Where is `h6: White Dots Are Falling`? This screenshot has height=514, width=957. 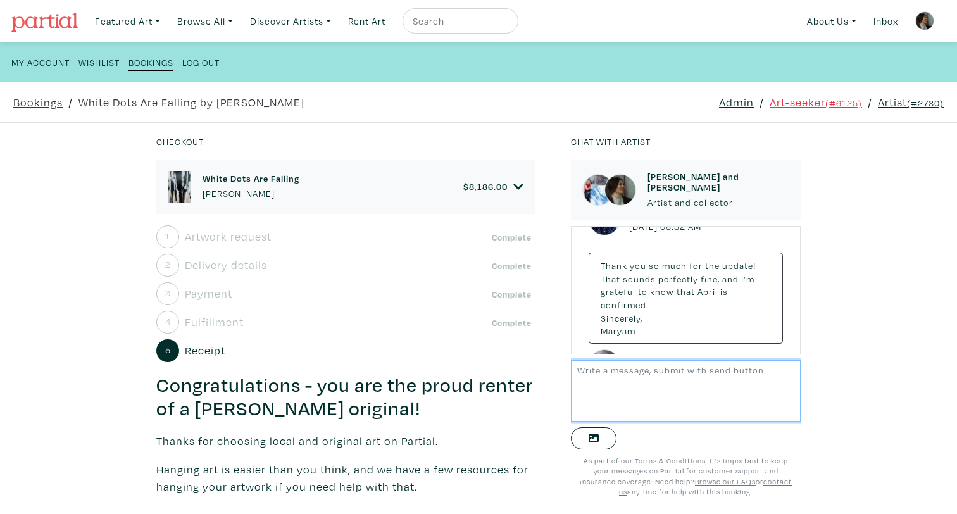
h6: White Dots Are Falling is located at coordinates (251, 178).